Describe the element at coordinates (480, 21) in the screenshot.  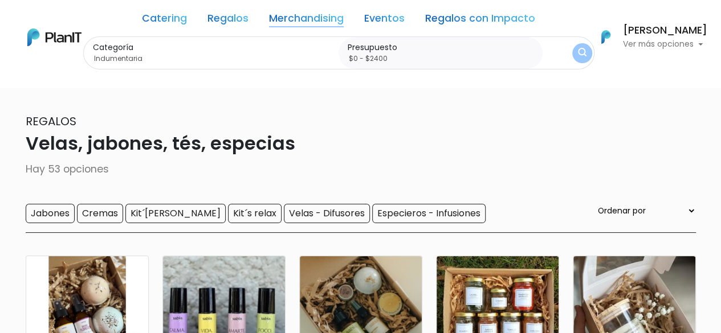
I see `a: Regalos con Impacto` at that location.